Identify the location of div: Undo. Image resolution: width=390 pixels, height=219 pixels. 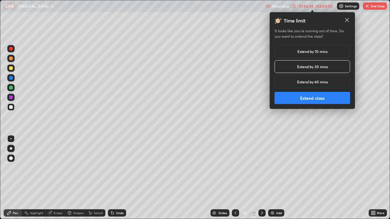
(120, 213).